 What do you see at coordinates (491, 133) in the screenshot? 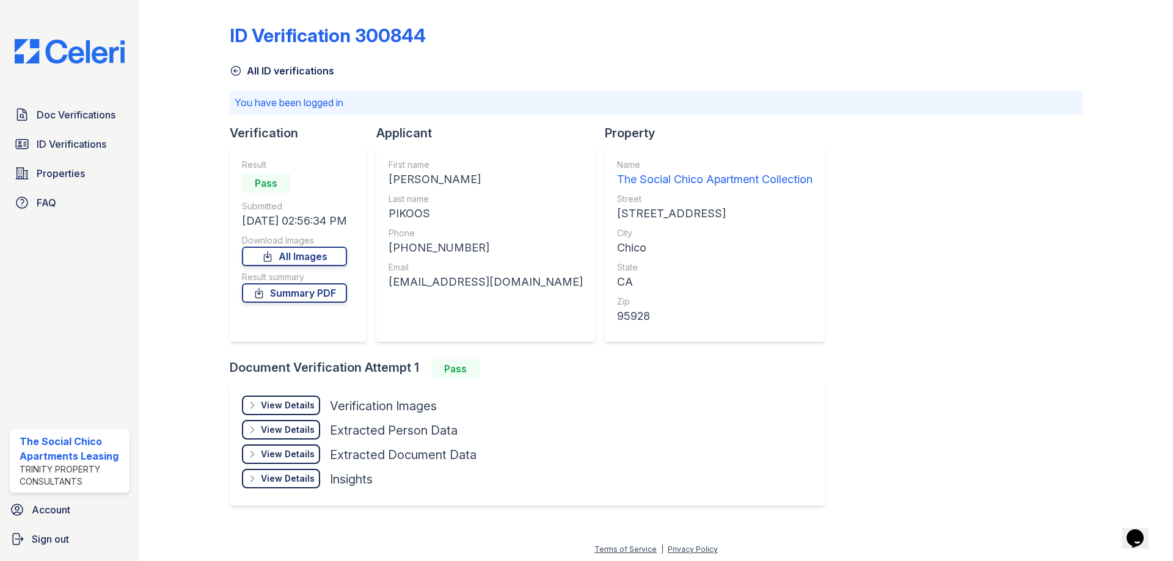
I see `div: Applicant` at bounding box center [491, 133].